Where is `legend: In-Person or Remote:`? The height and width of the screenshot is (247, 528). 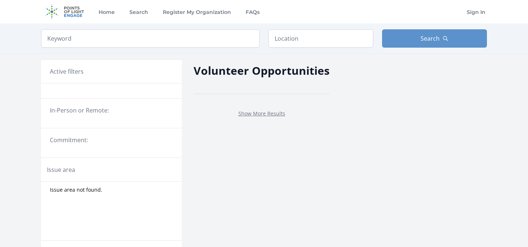
legend: In-Person or Remote: is located at coordinates (111, 110).